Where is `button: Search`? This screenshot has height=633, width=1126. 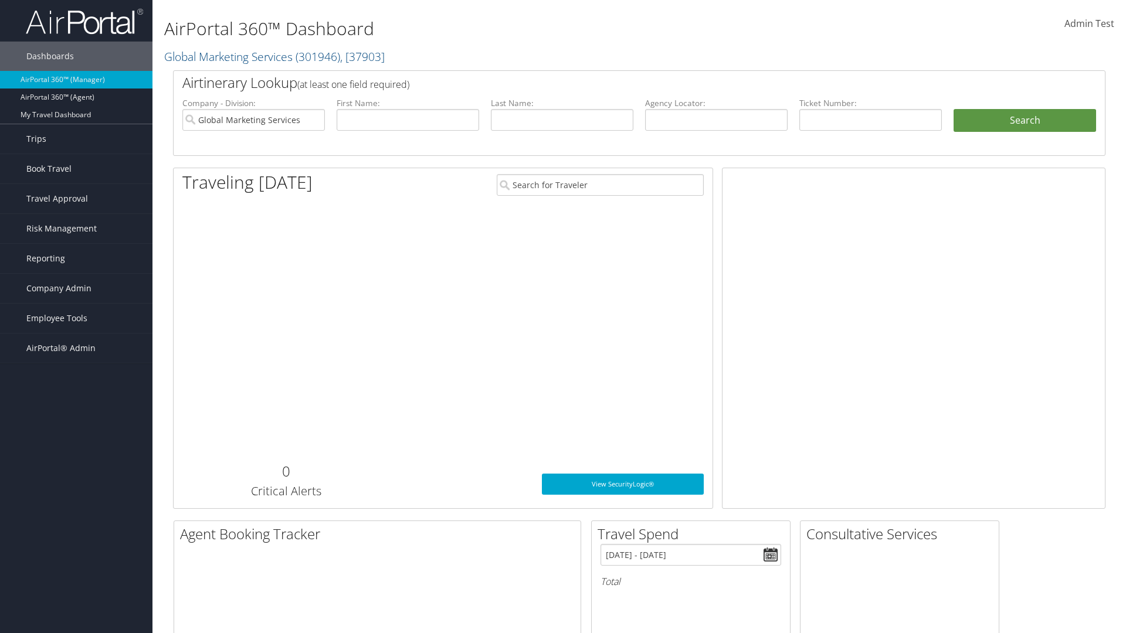 button: Search is located at coordinates (1024, 121).